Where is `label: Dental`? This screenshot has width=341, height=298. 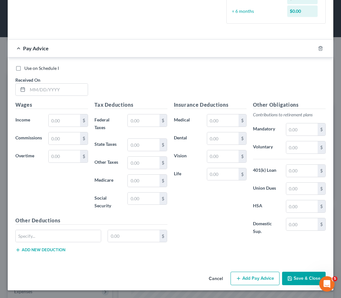
label: Dental is located at coordinates (187, 138).